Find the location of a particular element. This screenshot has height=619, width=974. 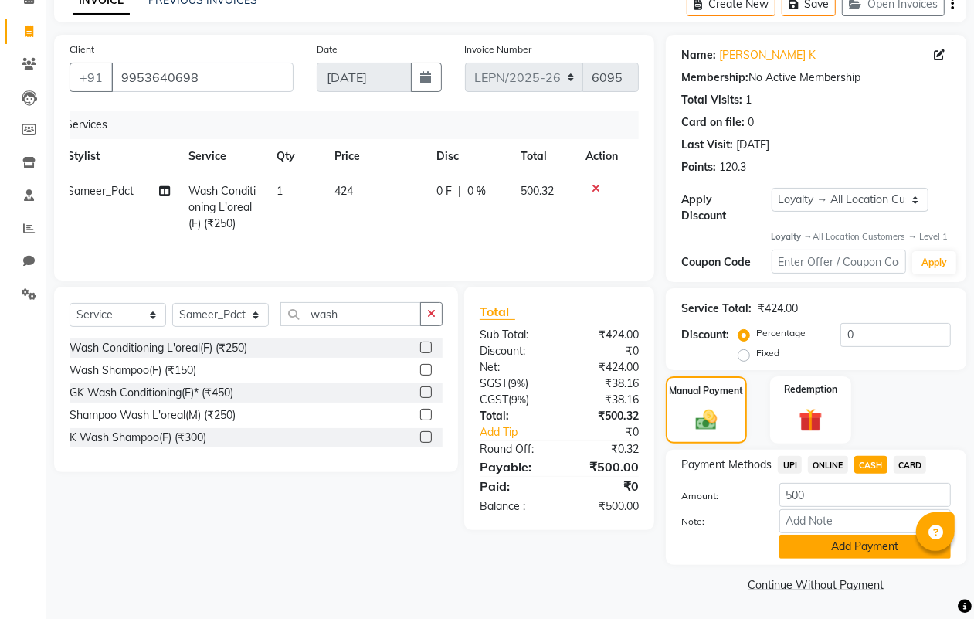

label: Redemption is located at coordinates (810, 389).